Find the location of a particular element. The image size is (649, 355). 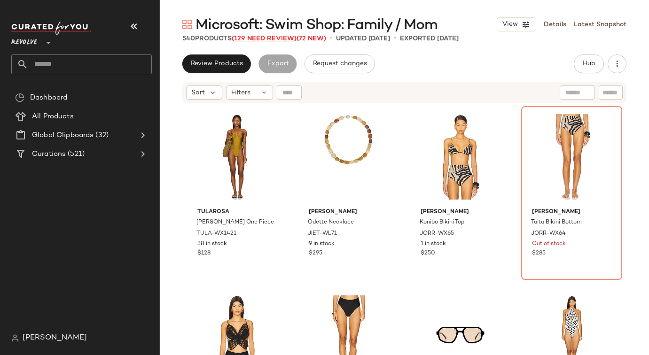

span: Sort is located at coordinates (198, 93).